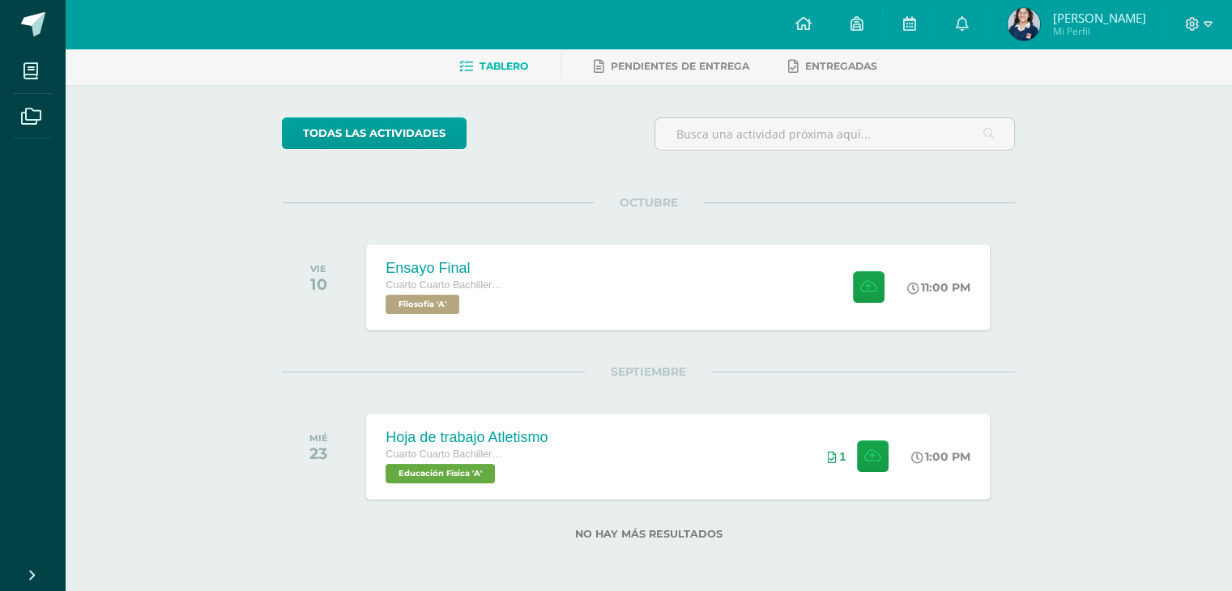 The height and width of the screenshot is (591, 1232). Describe the element at coordinates (842, 457) in the screenshot. I see `span: 1` at that location.